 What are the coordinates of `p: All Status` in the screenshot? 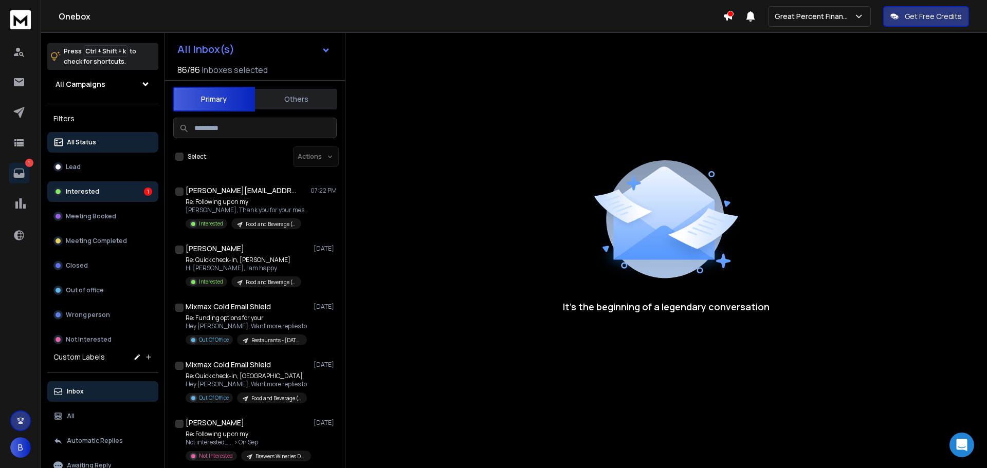 It's located at (81, 142).